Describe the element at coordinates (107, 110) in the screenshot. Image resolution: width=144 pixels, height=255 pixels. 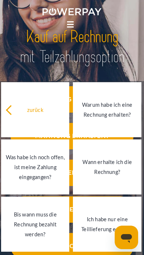
I see `div: Warum habe ich eine Rechnung erhalten?` at that location.